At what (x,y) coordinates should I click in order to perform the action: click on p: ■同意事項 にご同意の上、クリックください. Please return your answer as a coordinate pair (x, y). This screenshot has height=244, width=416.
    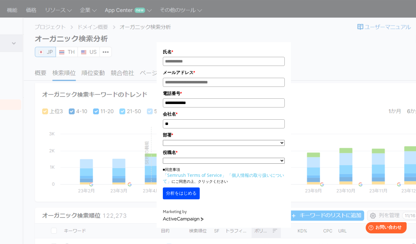
    Looking at the image, I should click on (224, 176).